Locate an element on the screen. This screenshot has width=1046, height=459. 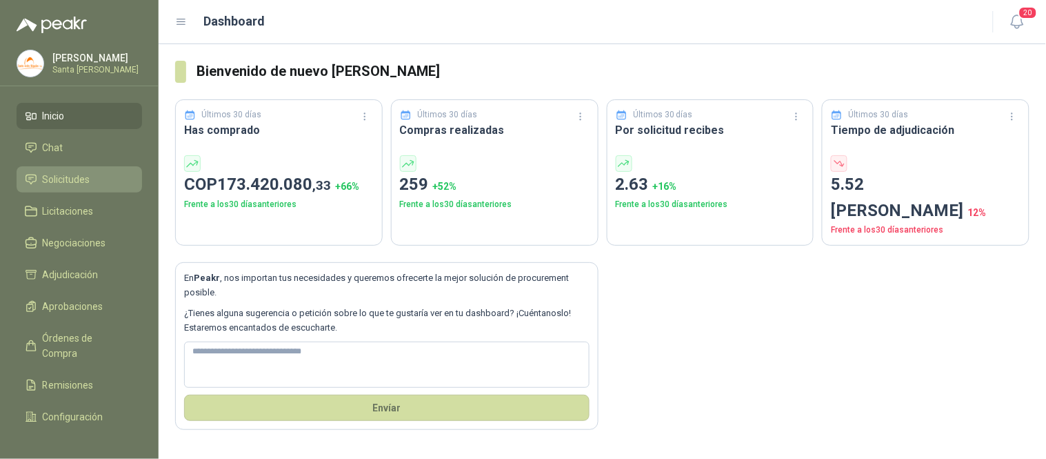
span: + 52 % is located at coordinates (445, 186).